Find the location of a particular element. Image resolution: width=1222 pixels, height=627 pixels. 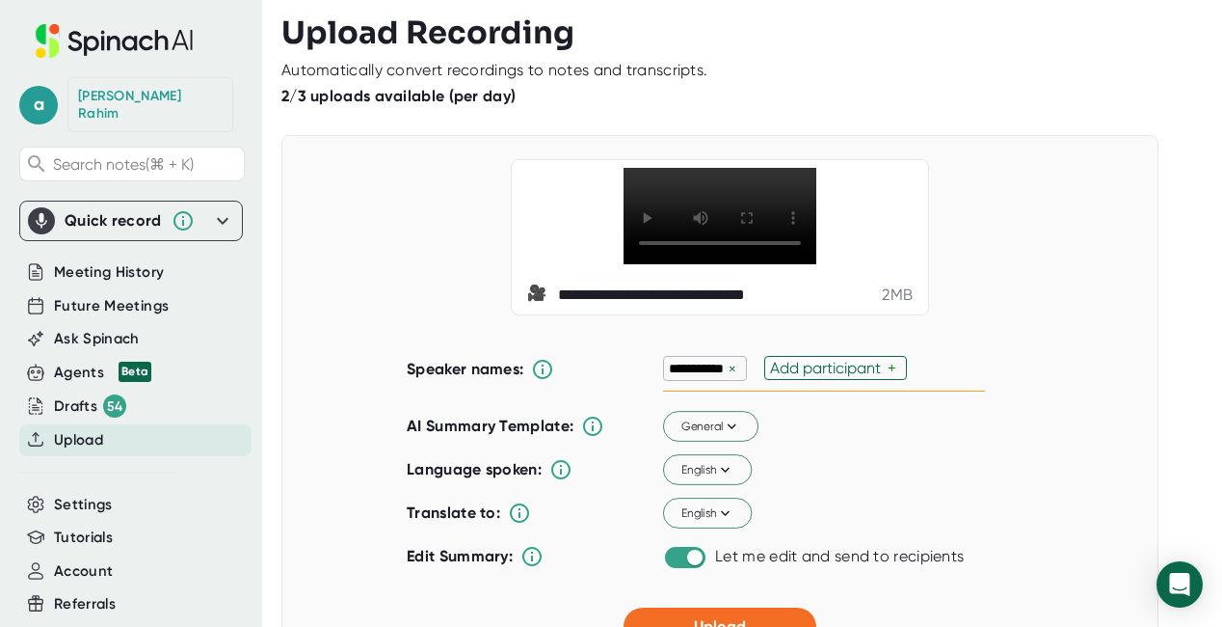

div: Abdul Rahim is located at coordinates (150, 104).